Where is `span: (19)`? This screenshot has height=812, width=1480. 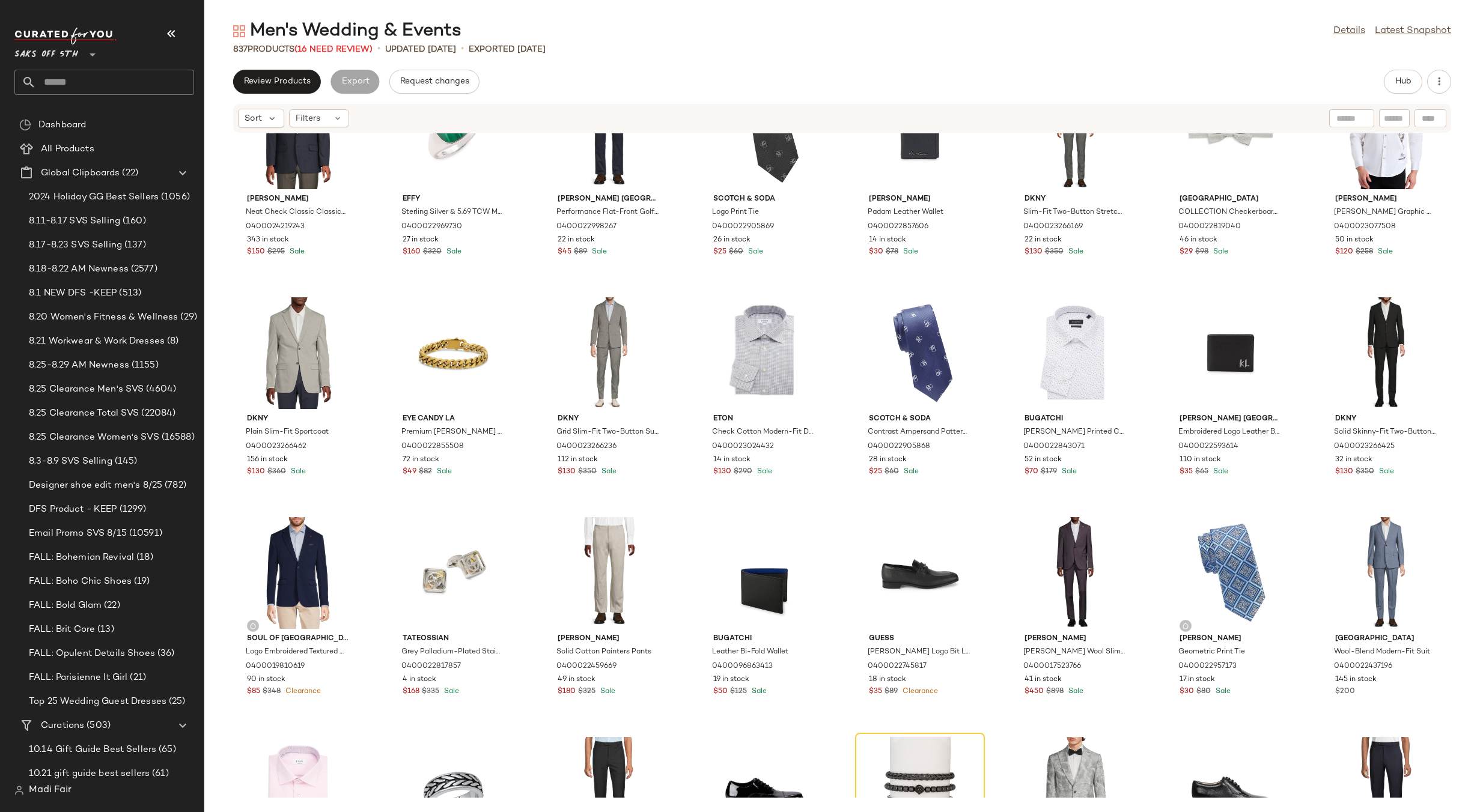 span: (19) is located at coordinates (141, 581).